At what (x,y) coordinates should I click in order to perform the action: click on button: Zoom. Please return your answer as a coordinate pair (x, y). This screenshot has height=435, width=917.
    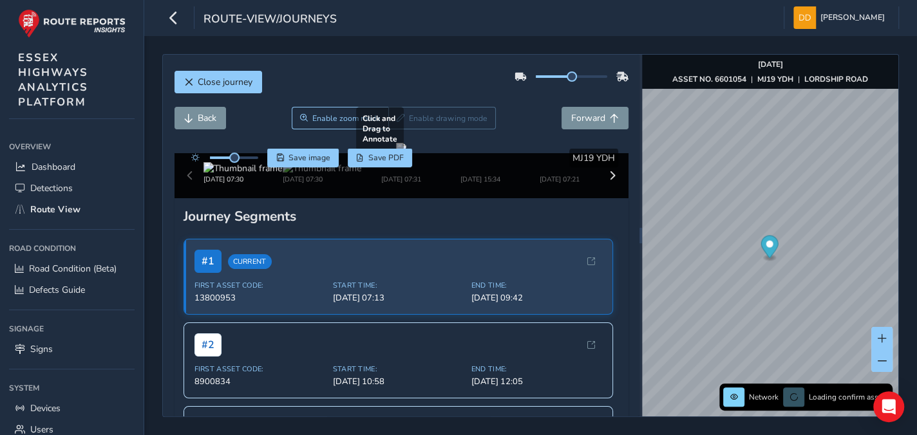
    Looking at the image, I should click on (340, 118).